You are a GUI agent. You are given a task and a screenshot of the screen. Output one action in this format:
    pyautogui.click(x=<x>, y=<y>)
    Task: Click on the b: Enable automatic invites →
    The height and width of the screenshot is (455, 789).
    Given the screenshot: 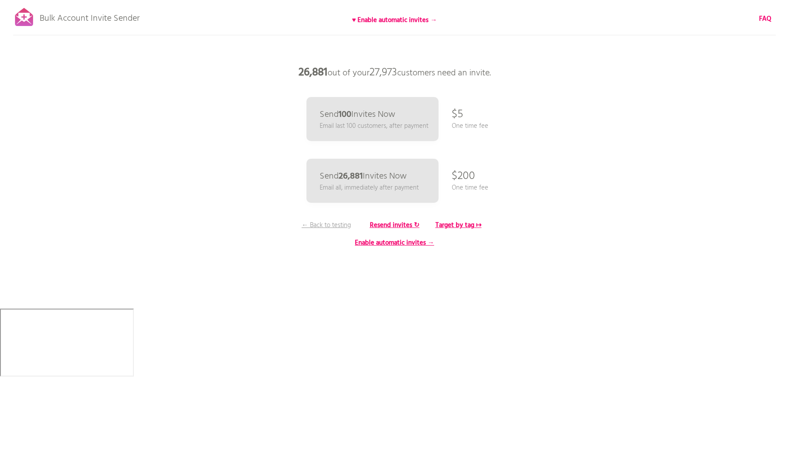 What is the action you would take?
    pyautogui.click(x=395, y=243)
    